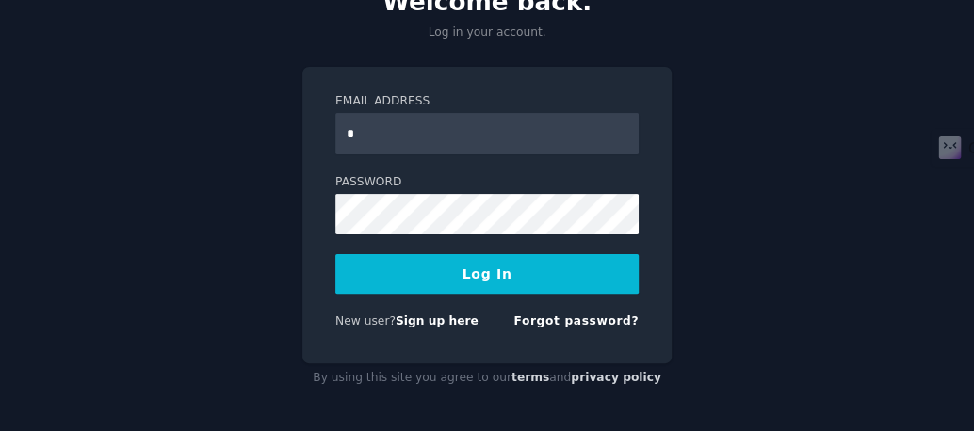  Describe the element at coordinates (487, 102) in the screenshot. I see `label: Email Address` at that location.